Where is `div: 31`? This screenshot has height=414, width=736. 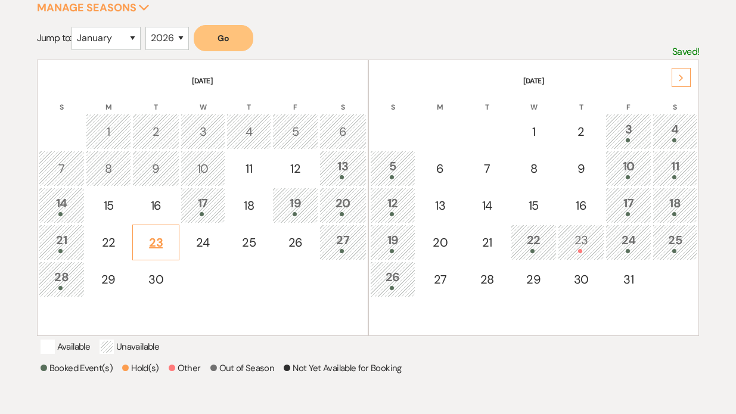
div: 31 is located at coordinates (629, 280).